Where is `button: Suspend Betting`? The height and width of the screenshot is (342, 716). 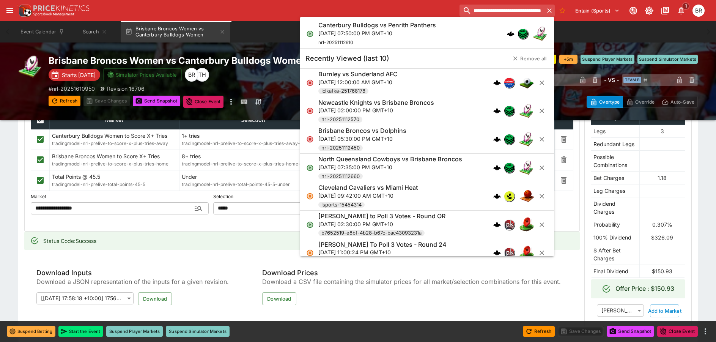 button: Suspend Betting is located at coordinates (31, 331).